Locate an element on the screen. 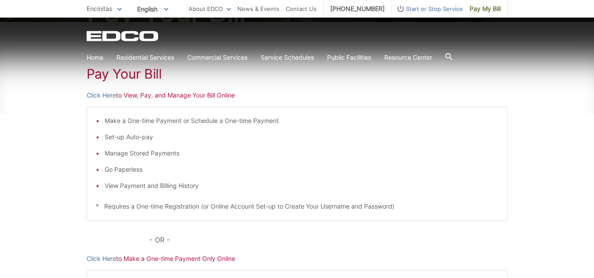  a: Commercial Services is located at coordinates (217, 58).